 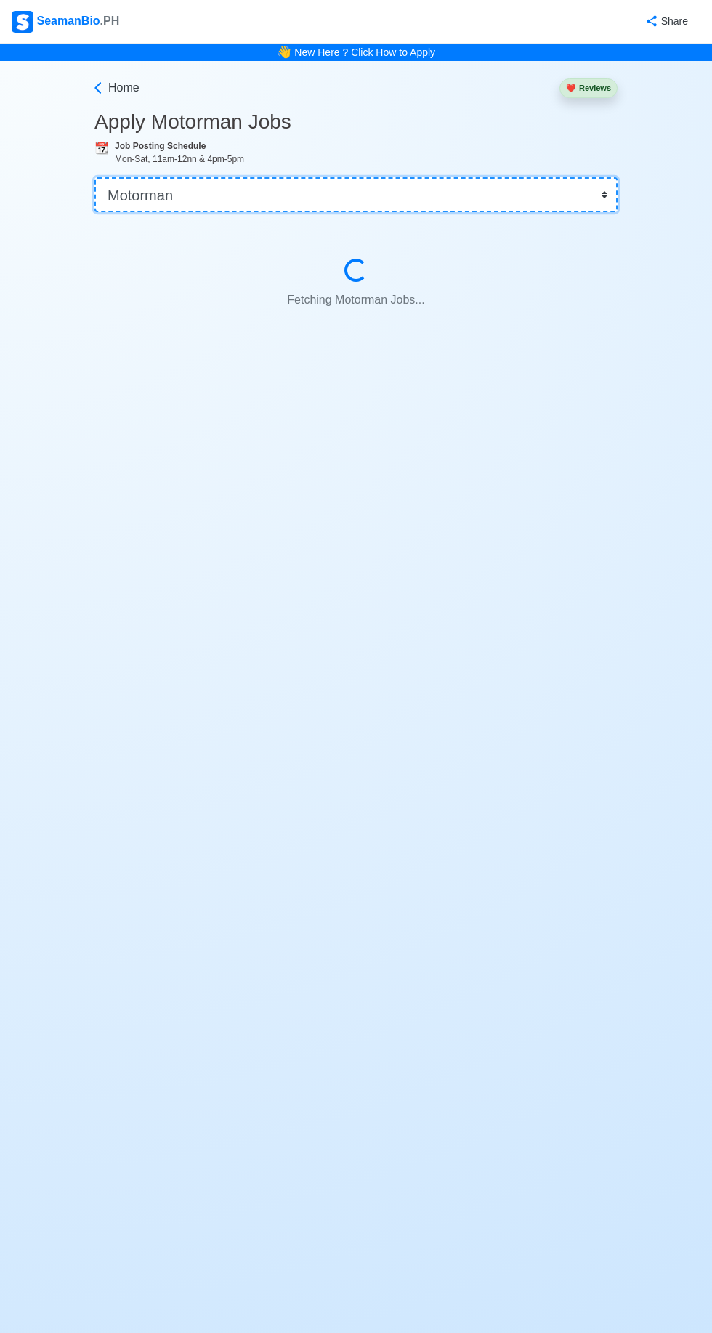 I want to click on span: calendar, so click(x=102, y=147).